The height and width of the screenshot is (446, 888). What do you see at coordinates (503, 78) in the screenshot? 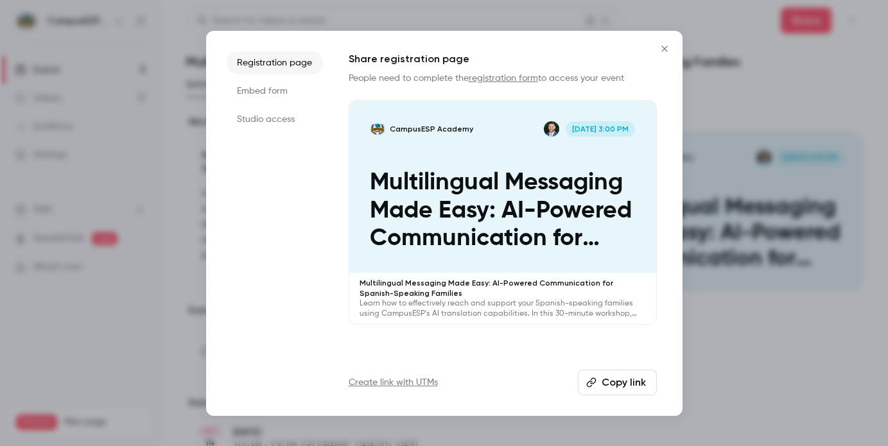
I see `a: registration form` at bounding box center [503, 78].